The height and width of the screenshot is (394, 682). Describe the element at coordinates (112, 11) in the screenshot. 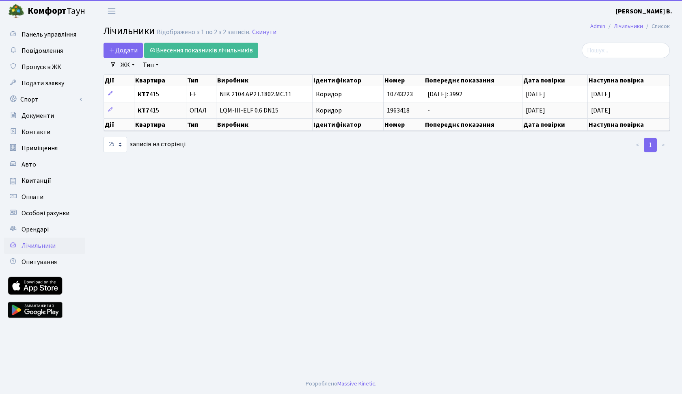

I see `button: Переключити навігацію` at that location.